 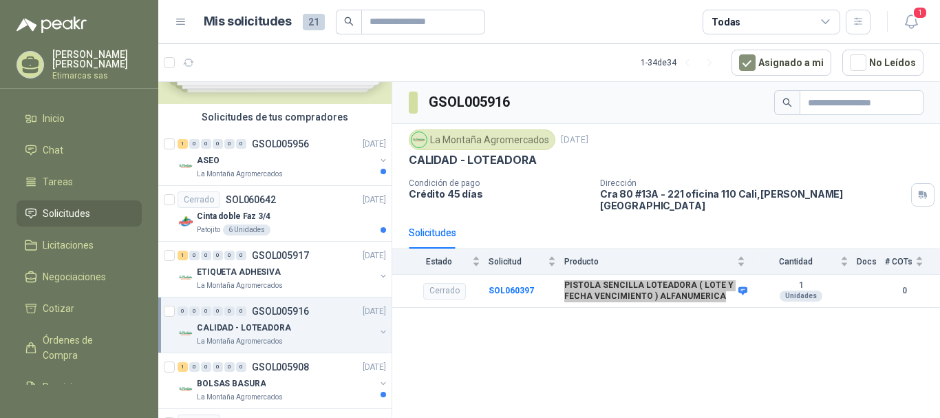 I want to click on span: Órdenes de Compra, so click(x=85, y=347).